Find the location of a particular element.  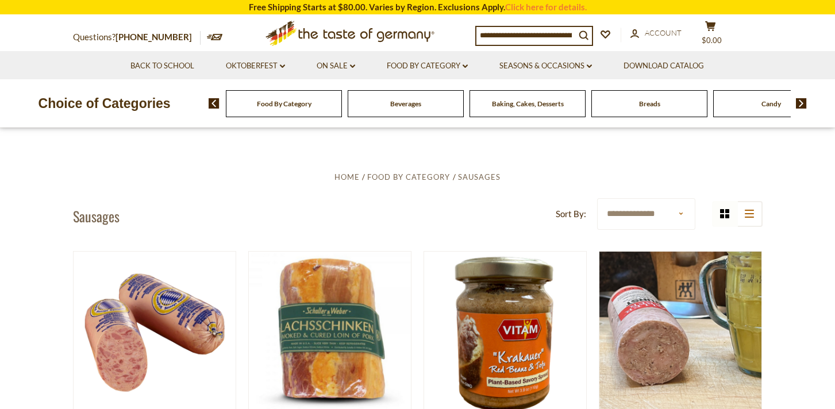

h1: Sausages is located at coordinates (96, 216).